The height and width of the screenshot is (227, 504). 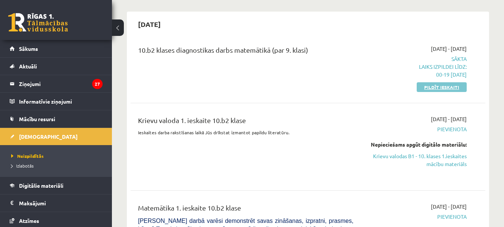 I want to click on legend: Ziņojumi, so click(x=61, y=84).